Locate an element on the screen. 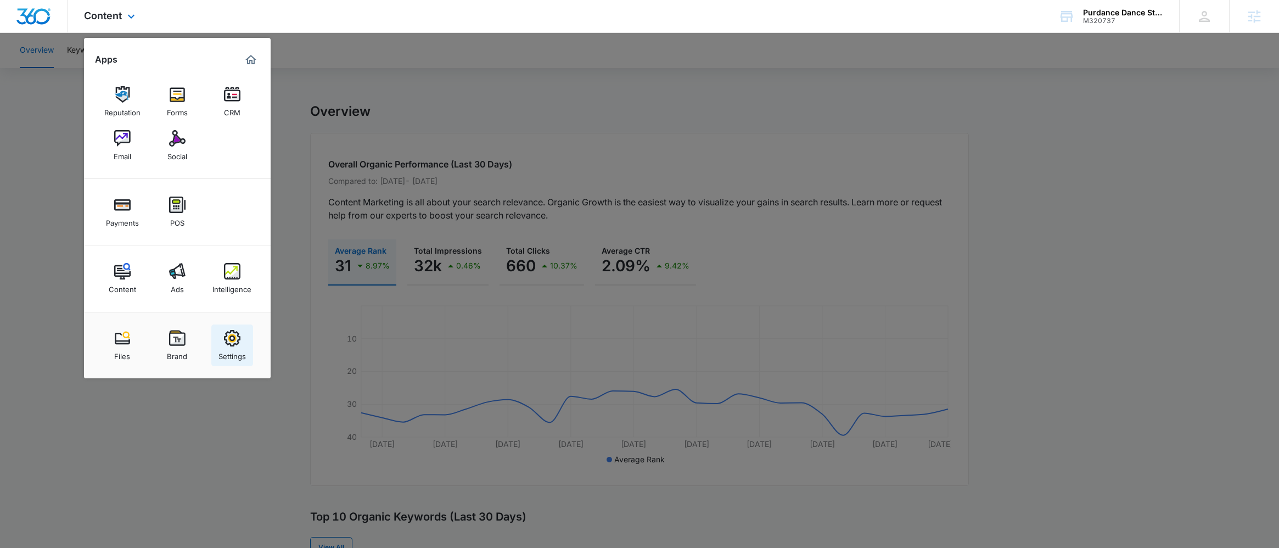 The height and width of the screenshot is (548, 1279). h2: Apps is located at coordinates (106, 59).